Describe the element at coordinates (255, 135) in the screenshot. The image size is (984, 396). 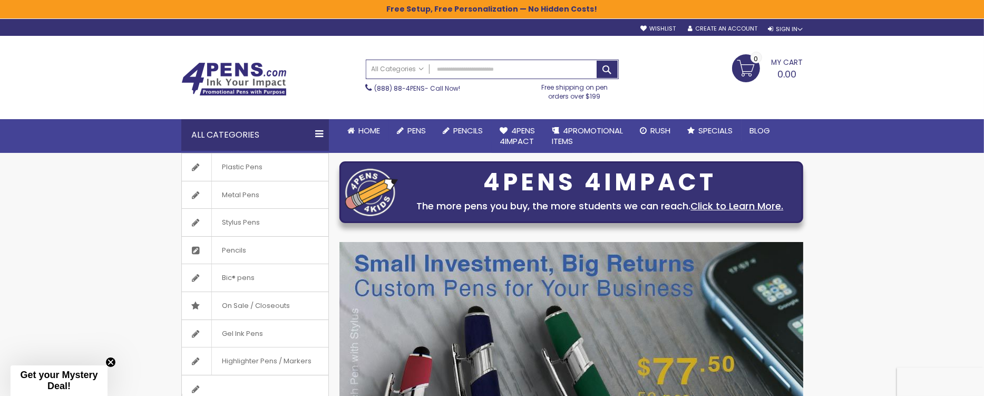
I see `div: All Categories` at that location.